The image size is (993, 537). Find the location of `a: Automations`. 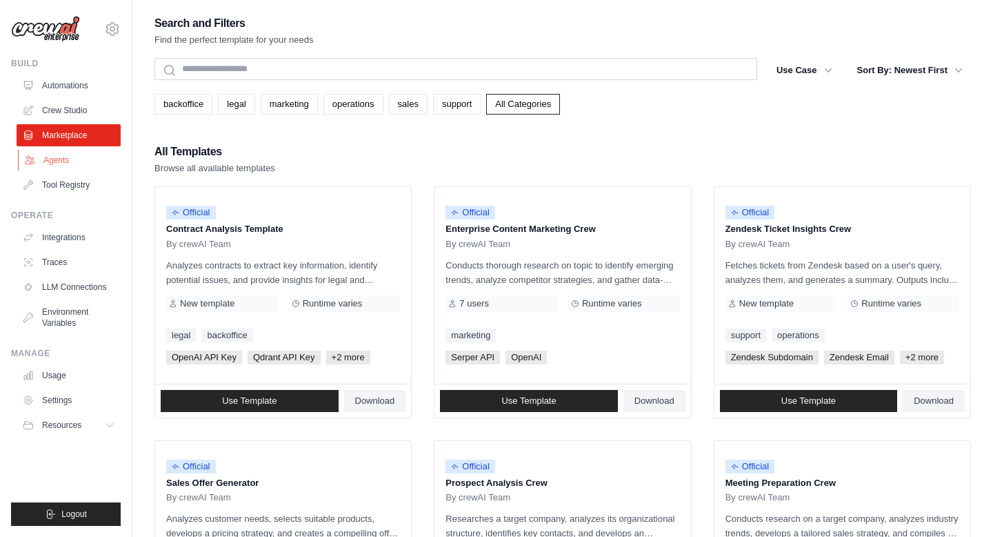

a: Automations is located at coordinates (68, 86).